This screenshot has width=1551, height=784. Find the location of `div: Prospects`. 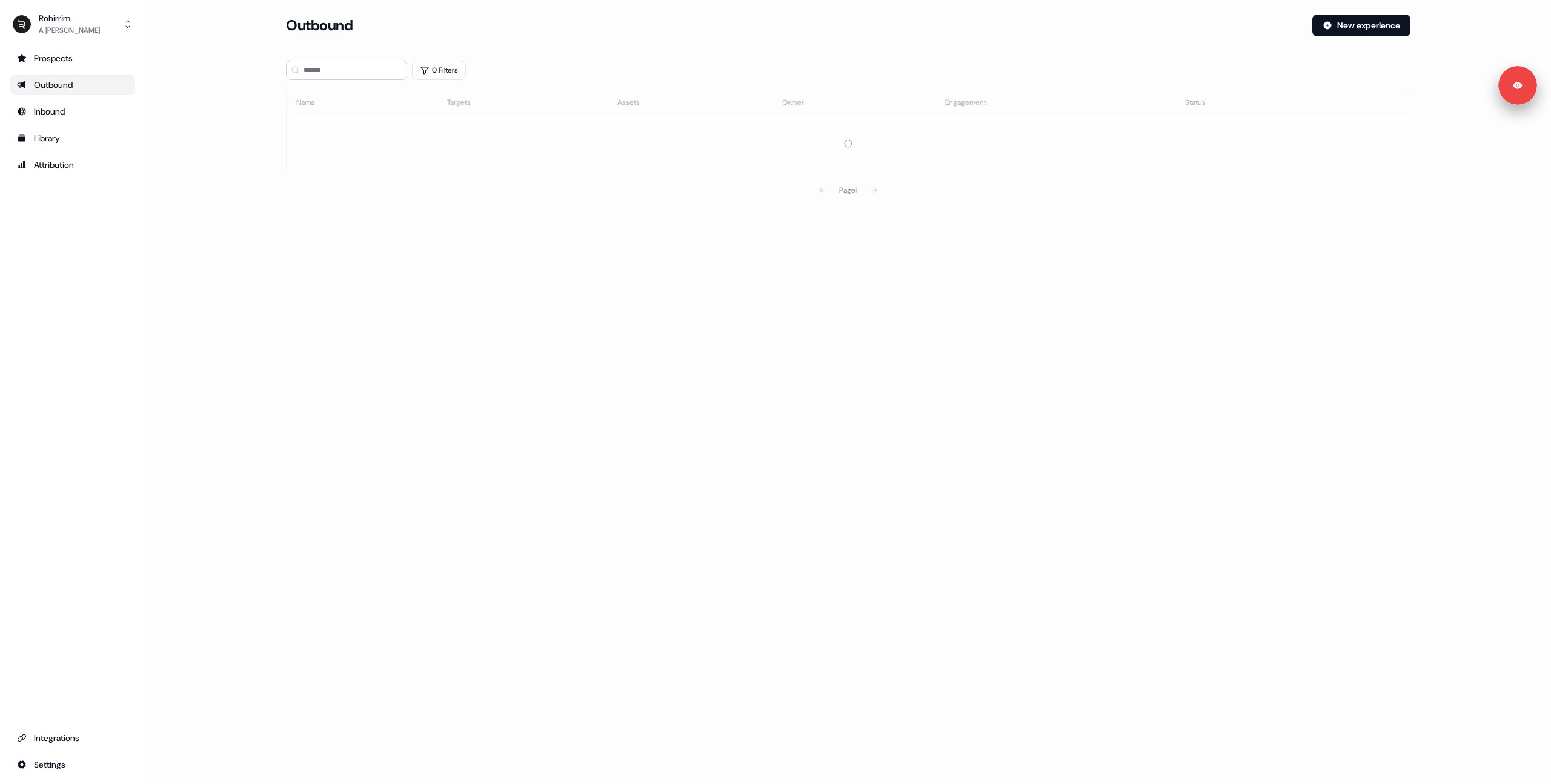

div: Prospects is located at coordinates (72, 58).